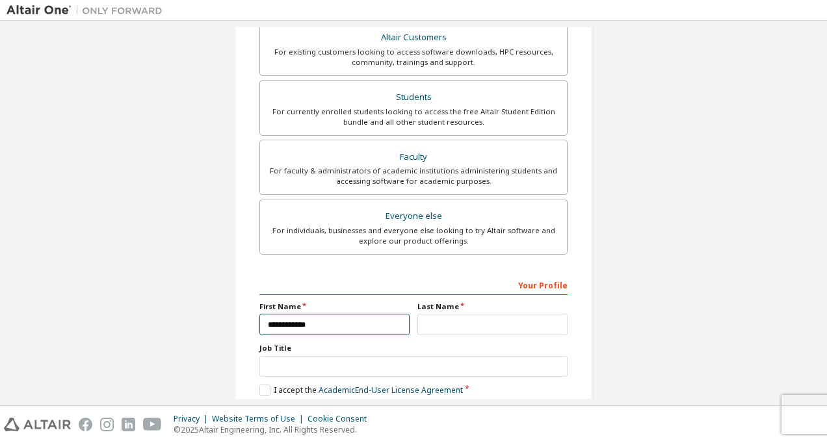 This screenshot has height=443, width=827. Describe the element at coordinates (391, 390) in the screenshot. I see `a: Academic End-User License Agreement` at that location.